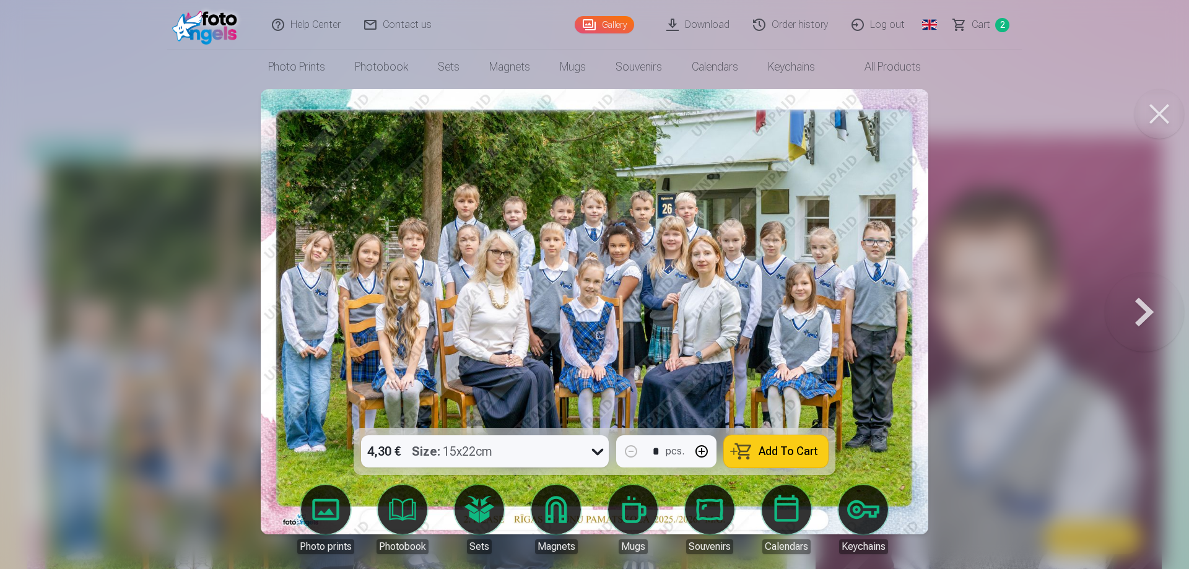 Image resolution: width=1189 pixels, height=569 pixels. What do you see at coordinates (426, 452) in the screenshot?
I see `strong: Size :` at bounding box center [426, 452].